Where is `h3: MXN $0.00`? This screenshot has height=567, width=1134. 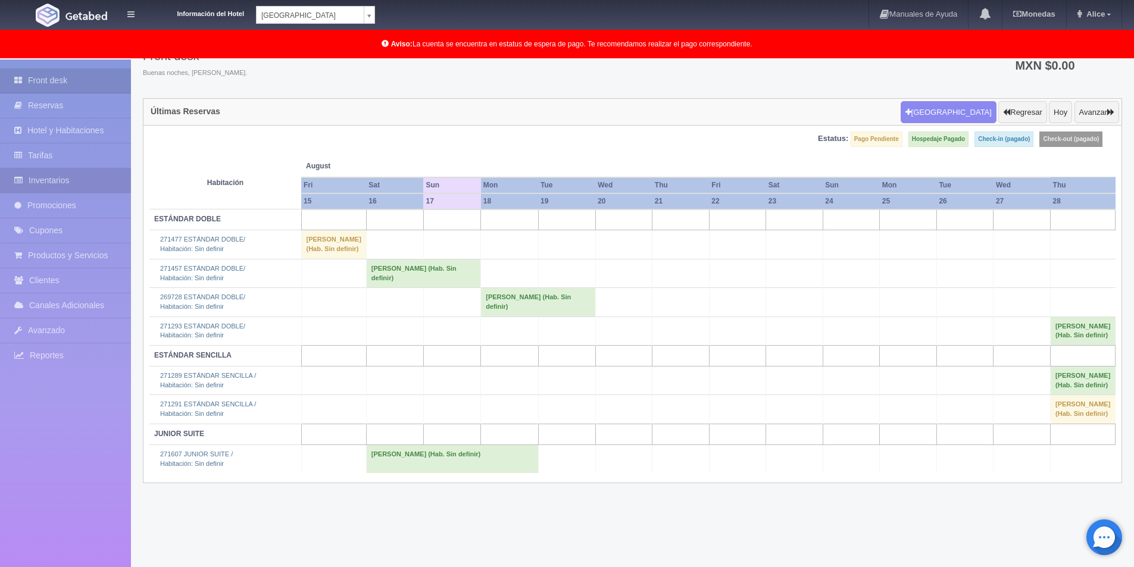
h3: MXN $0.00 is located at coordinates (1063, 65).